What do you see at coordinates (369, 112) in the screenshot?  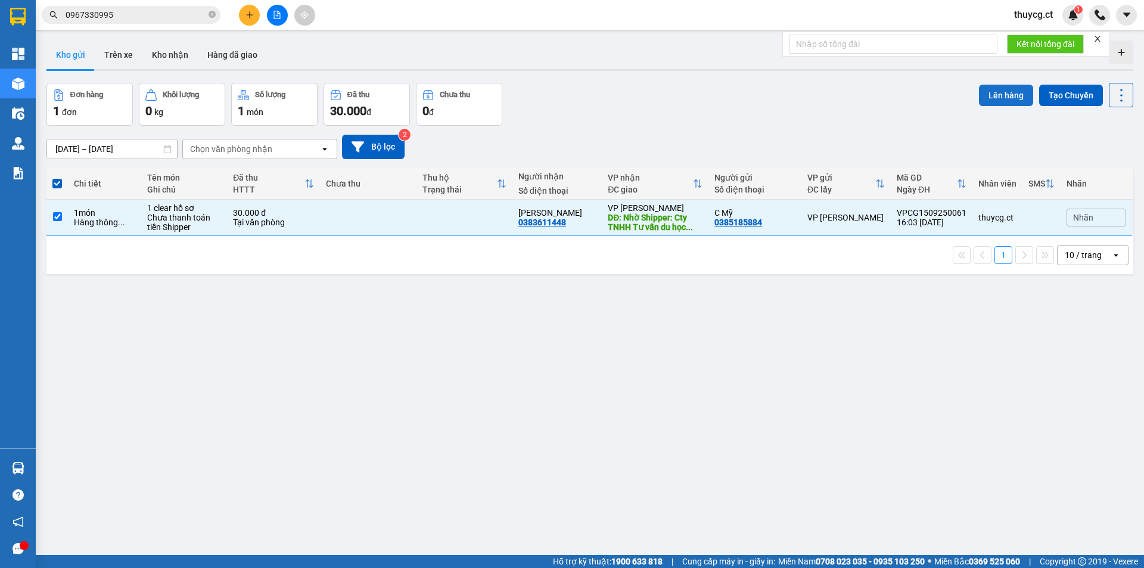 I see `span: đ` at bounding box center [369, 112].